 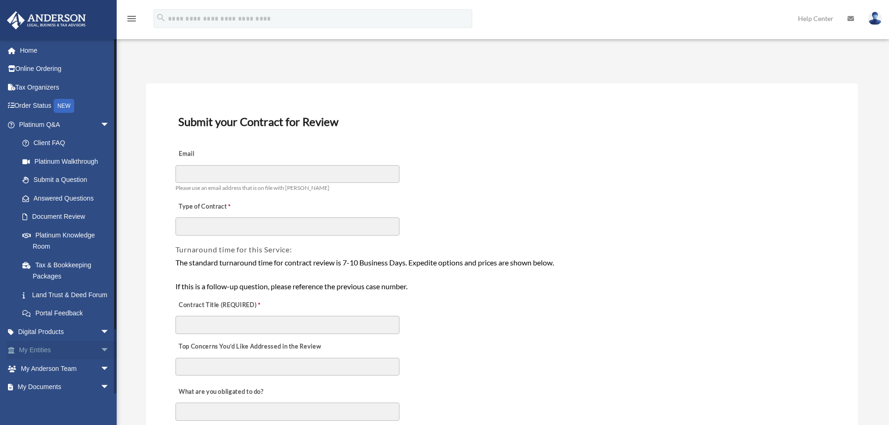 I want to click on i: menu, so click(x=132, y=19).